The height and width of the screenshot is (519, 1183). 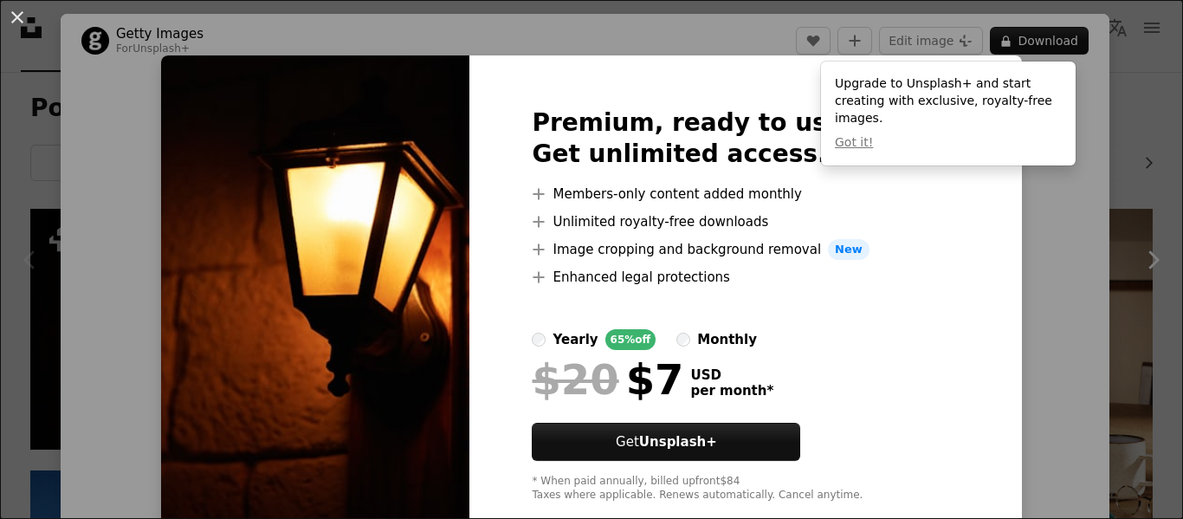 What do you see at coordinates (745, 277) in the screenshot?
I see `li: Enhanced legal protections` at bounding box center [745, 277].